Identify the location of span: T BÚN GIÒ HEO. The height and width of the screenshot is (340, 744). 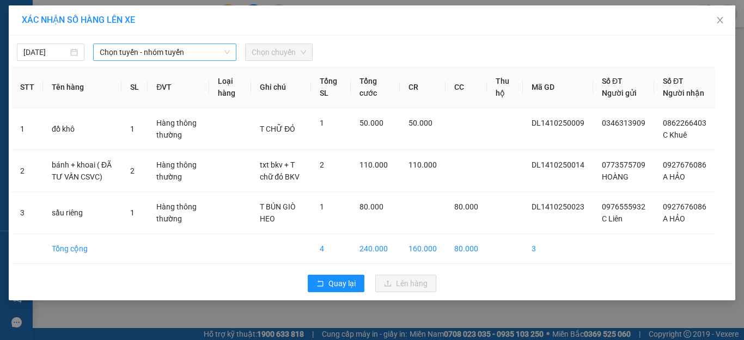
(278, 213).